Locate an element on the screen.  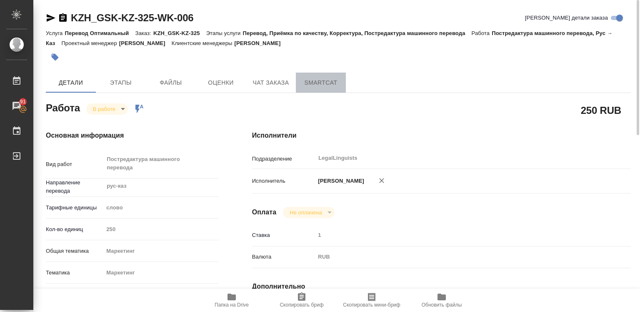
p: Услуга is located at coordinates (55, 33).